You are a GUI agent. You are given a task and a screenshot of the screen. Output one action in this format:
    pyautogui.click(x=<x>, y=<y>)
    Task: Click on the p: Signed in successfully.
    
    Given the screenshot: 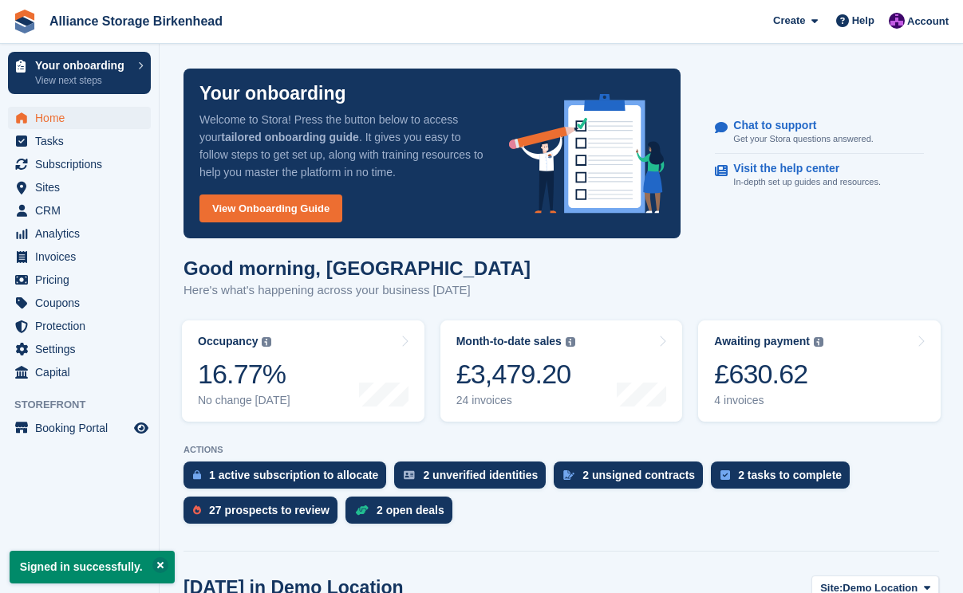 What is the action you would take?
    pyautogui.click(x=92, y=567)
    